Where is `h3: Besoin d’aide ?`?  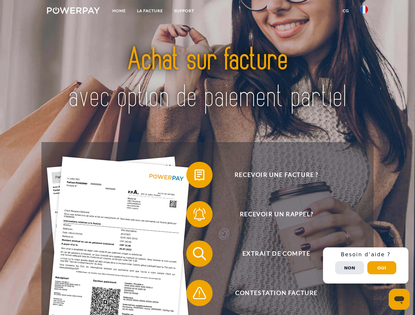
h3: Besoin d’aide ? is located at coordinates (366, 255).